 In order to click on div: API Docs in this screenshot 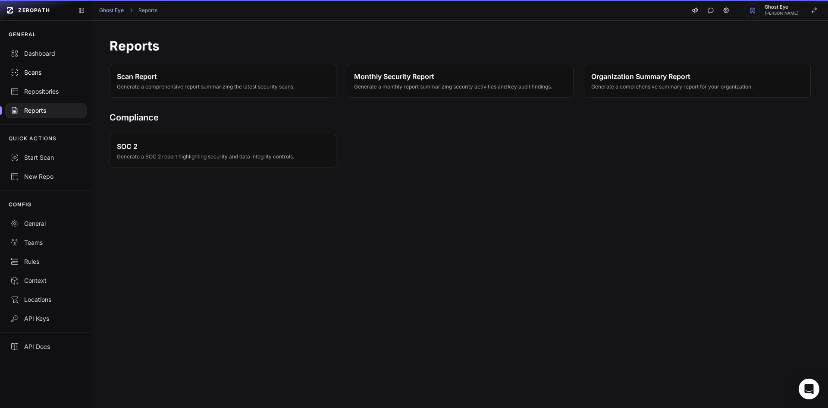, I will do `click(46, 346)`.